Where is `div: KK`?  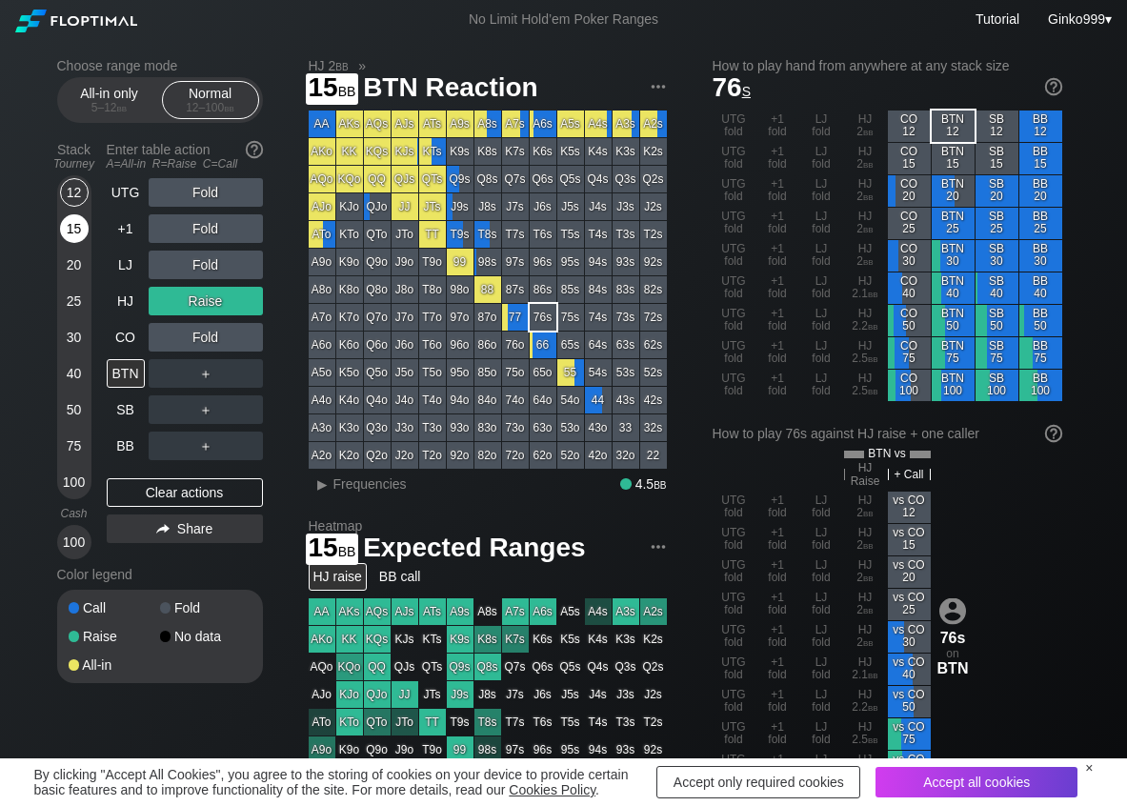
div: KK is located at coordinates (350, 152).